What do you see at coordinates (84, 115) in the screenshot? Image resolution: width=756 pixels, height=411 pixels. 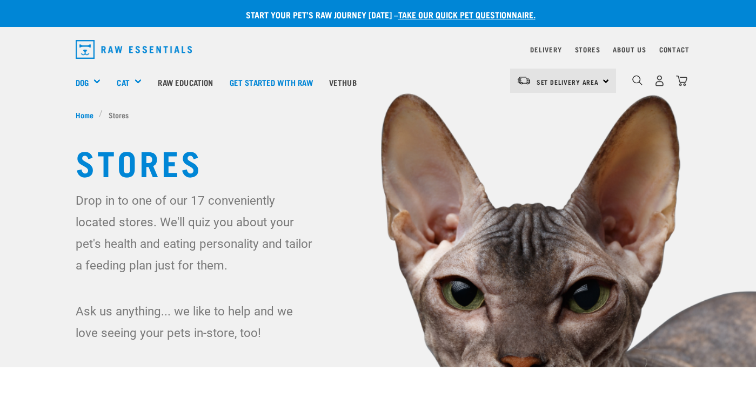 I see `span: Home` at bounding box center [84, 115].